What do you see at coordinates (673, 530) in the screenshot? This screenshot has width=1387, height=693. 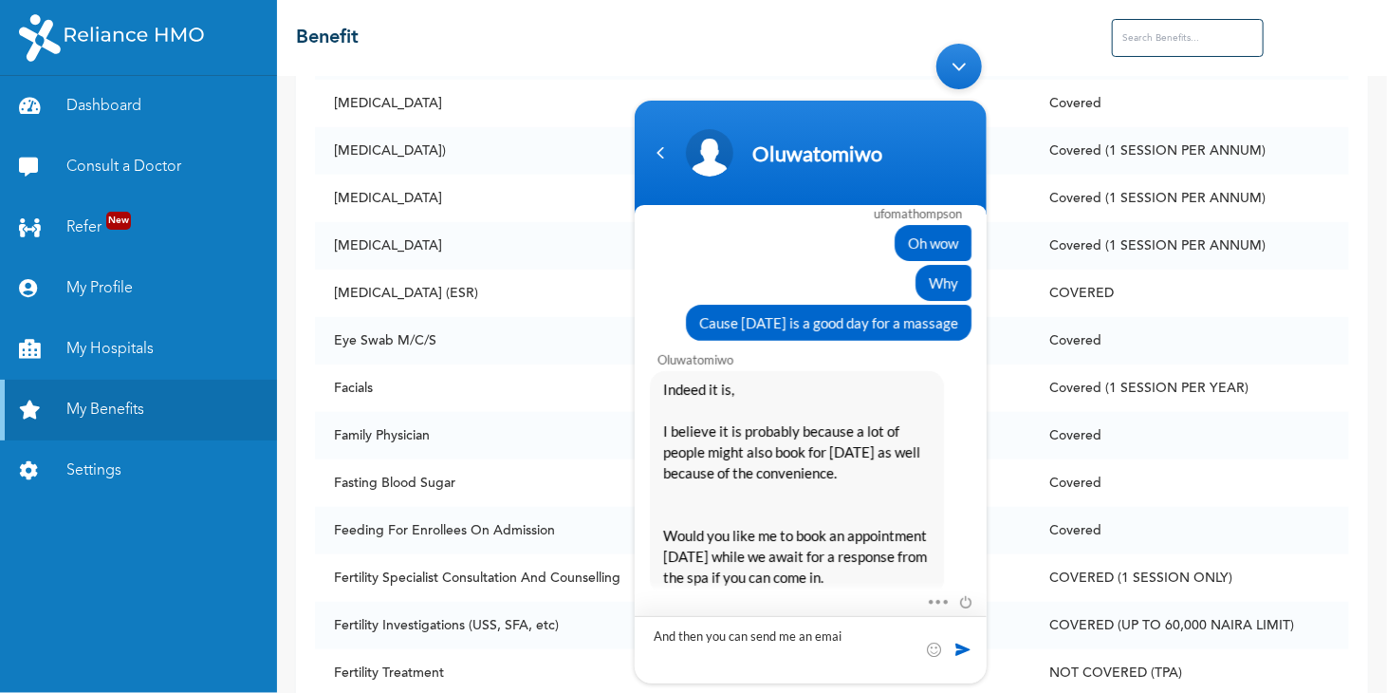 I see `td: Feeding For Enrollees On Admission` at bounding box center [673, 530].